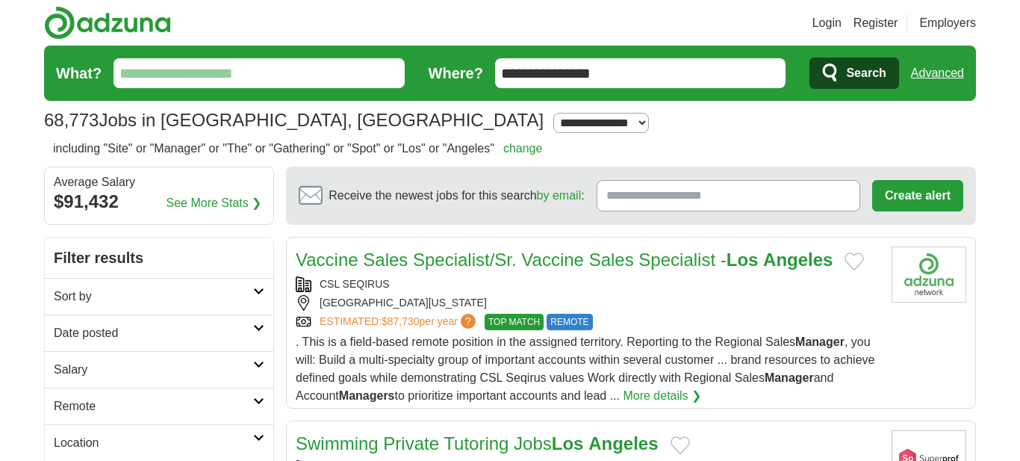  I want to click on a: More details ❯, so click(661, 396).